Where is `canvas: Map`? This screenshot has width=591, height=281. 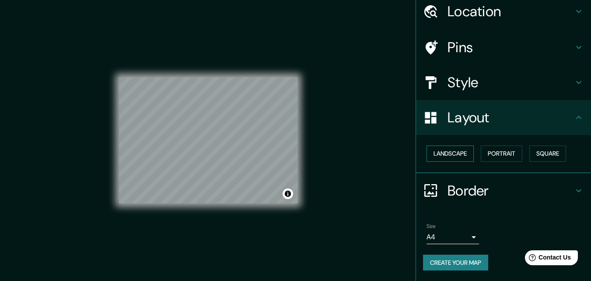 canvas: Map is located at coordinates (208, 140).